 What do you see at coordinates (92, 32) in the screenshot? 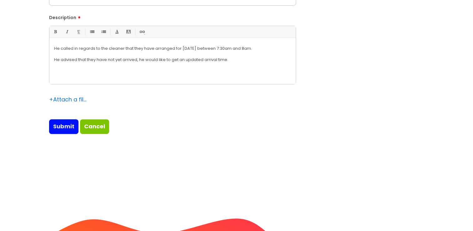
I see `a: • Unordered List (Ctrl-Shift-7)` at bounding box center [92, 32].